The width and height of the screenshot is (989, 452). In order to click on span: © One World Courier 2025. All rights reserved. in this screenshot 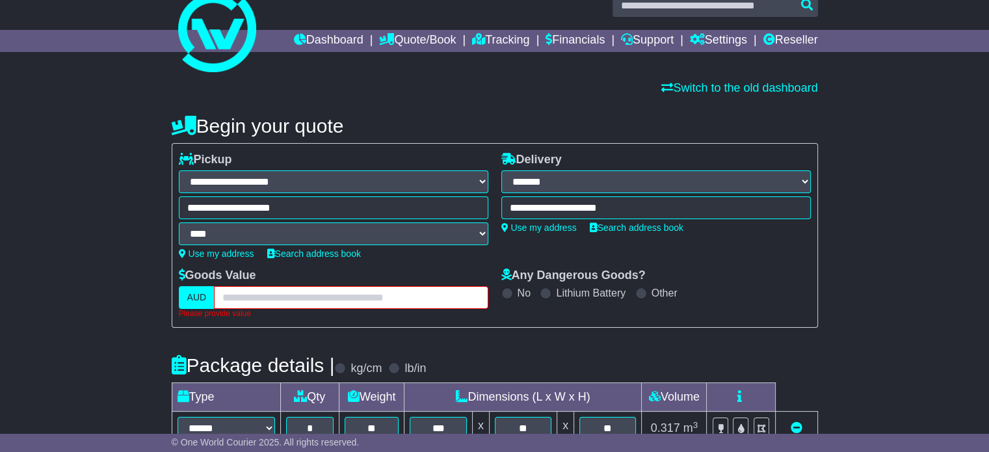, I will do `click(265, 442)`.